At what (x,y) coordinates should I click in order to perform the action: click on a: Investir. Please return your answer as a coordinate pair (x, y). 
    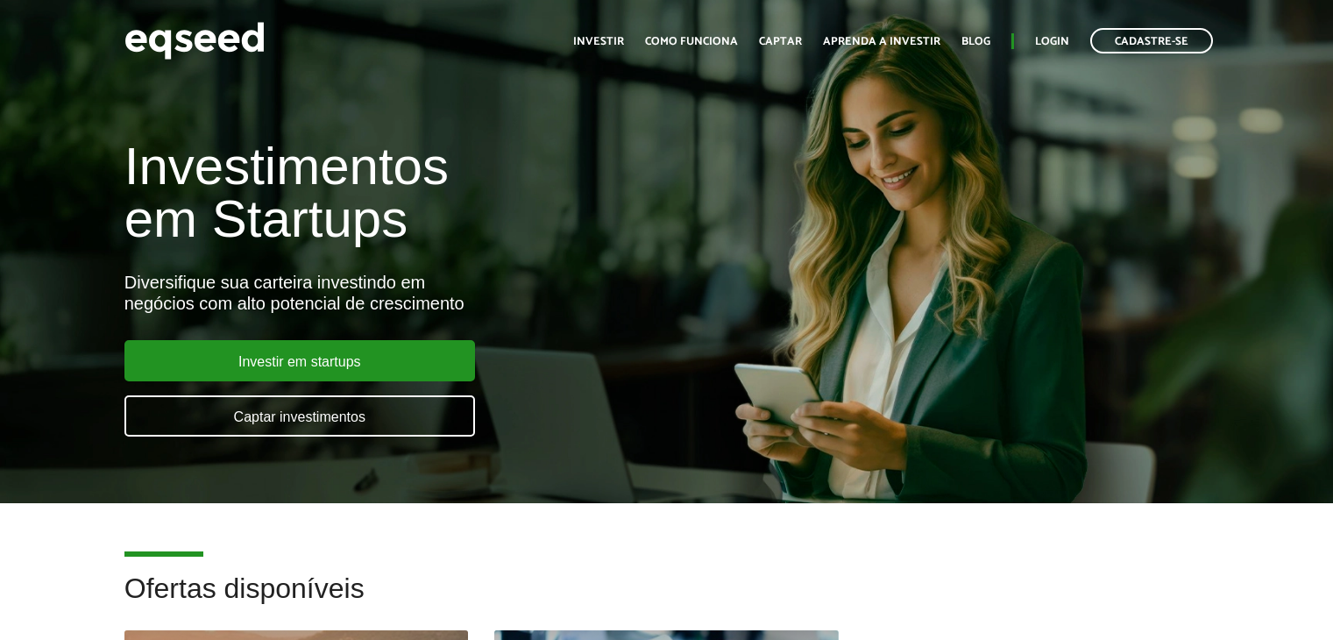
    Looking at the image, I should click on (599, 41).